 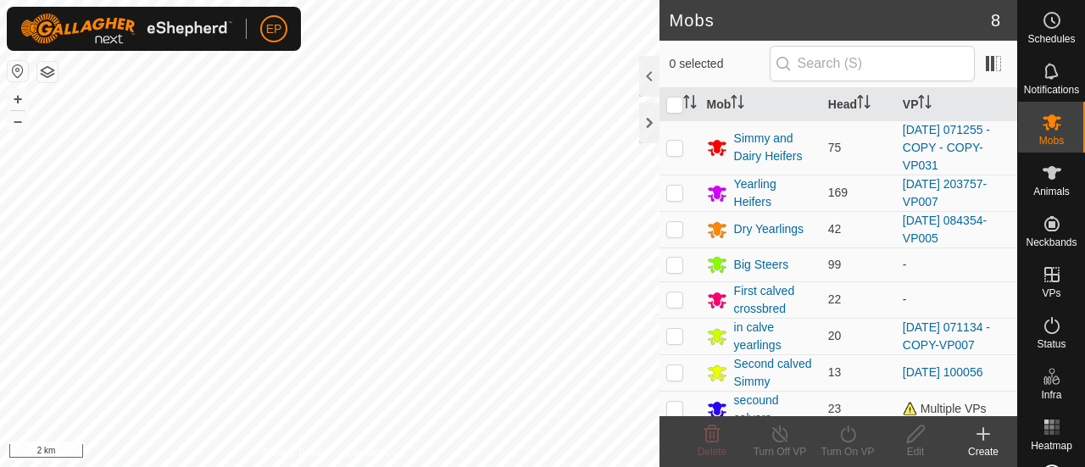 I want to click on span: Heatmap, so click(x=1051, y=446).